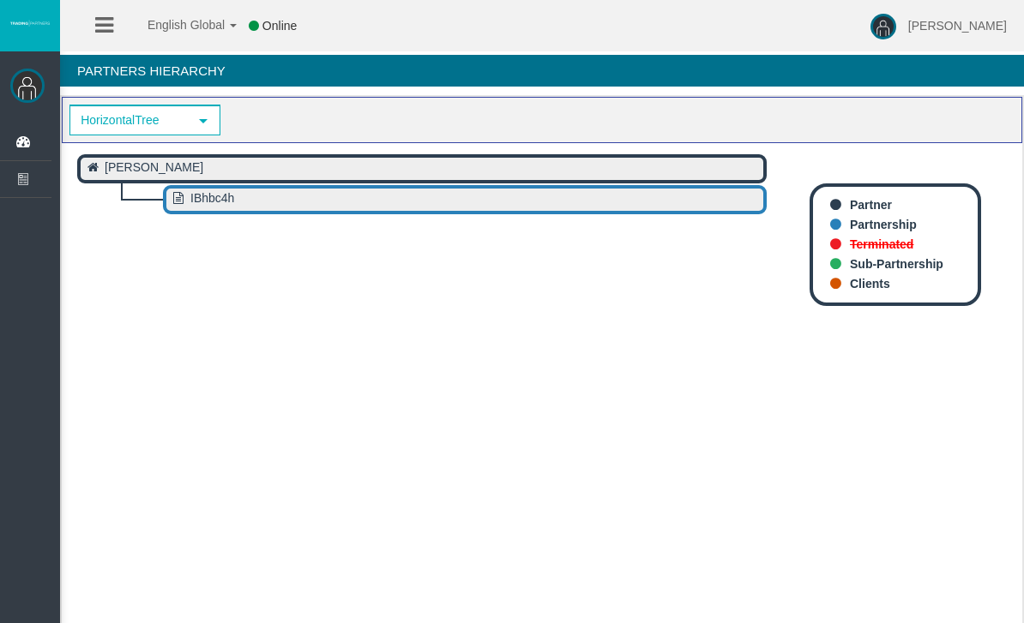 The image size is (1024, 623). I want to click on text: IBhbc4h, so click(212, 198).